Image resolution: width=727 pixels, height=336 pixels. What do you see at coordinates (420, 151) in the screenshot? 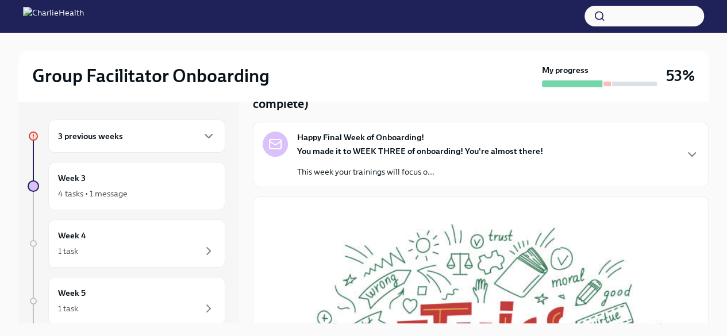
I see `strong: You made it to WEEK THREE of onboarding! You're almost there!` at bounding box center [420, 151].